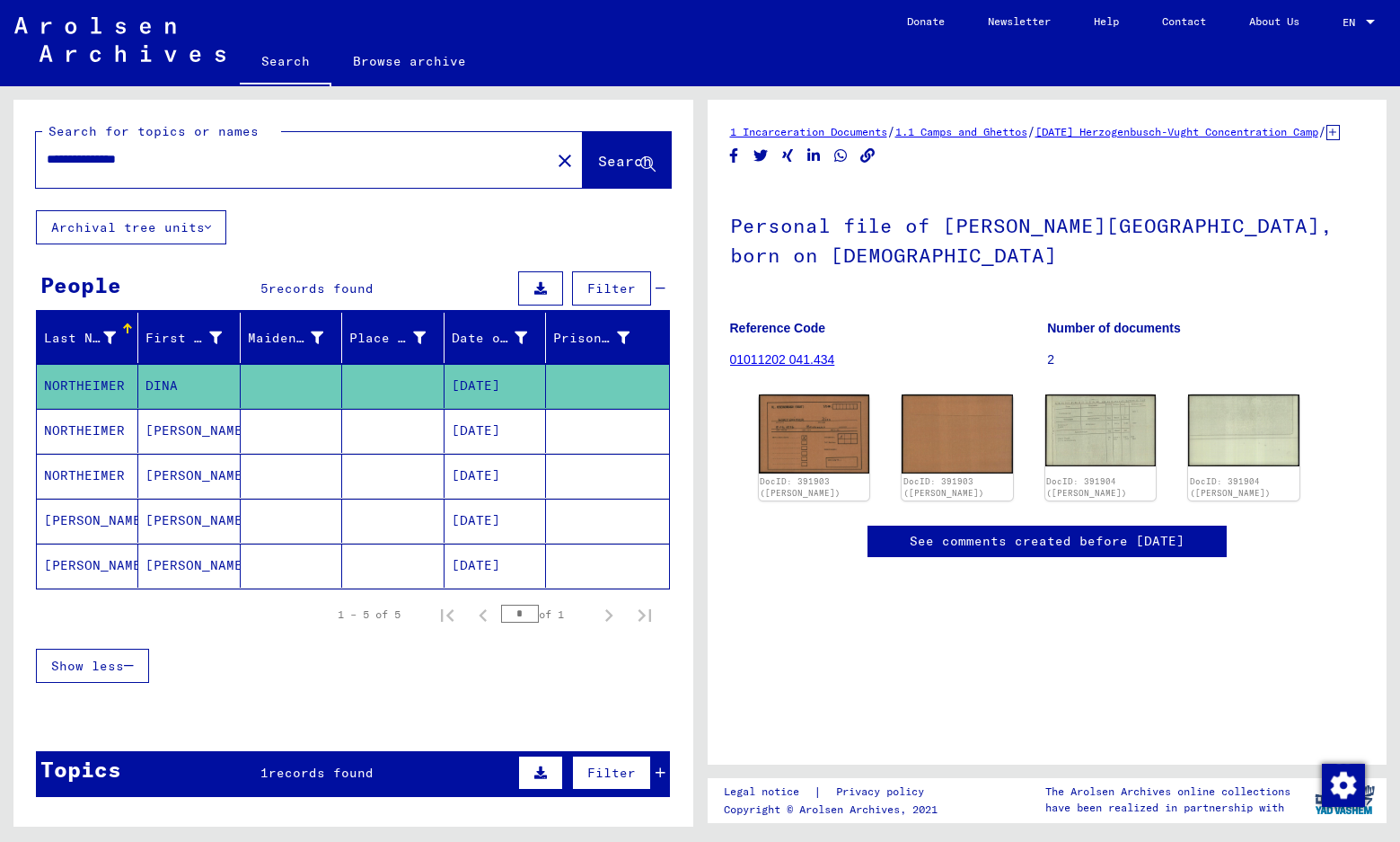 The width and height of the screenshot is (1400, 842). Describe the element at coordinates (483, 614) in the screenshot. I see `button: Previous page` at that location.